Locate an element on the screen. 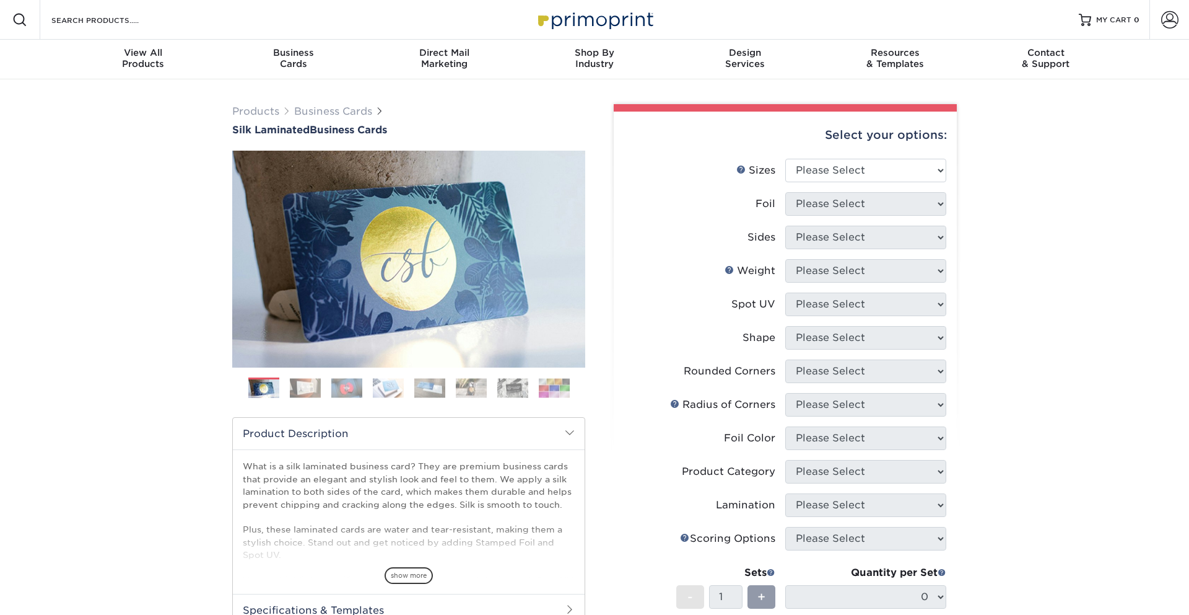 This screenshot has width=1189, height=615. div: Shape is located at coordinates (759, 338).